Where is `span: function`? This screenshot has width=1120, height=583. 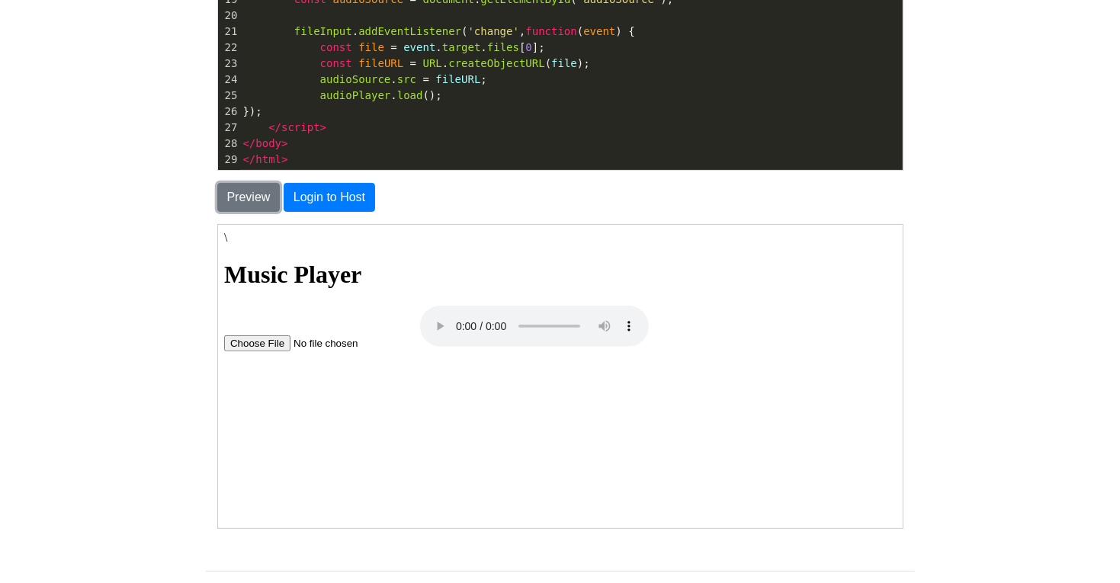 span: function is located at coordinates (550, 31).